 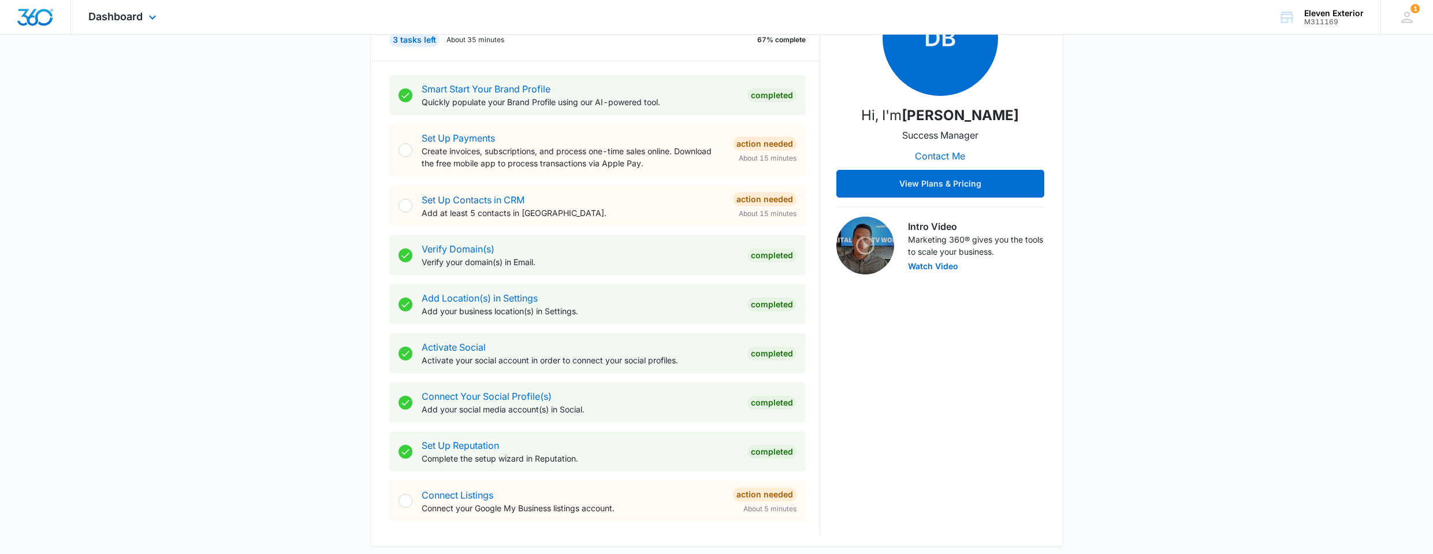 I want to click on h3: Intro Video, so click(x=976, y=226).